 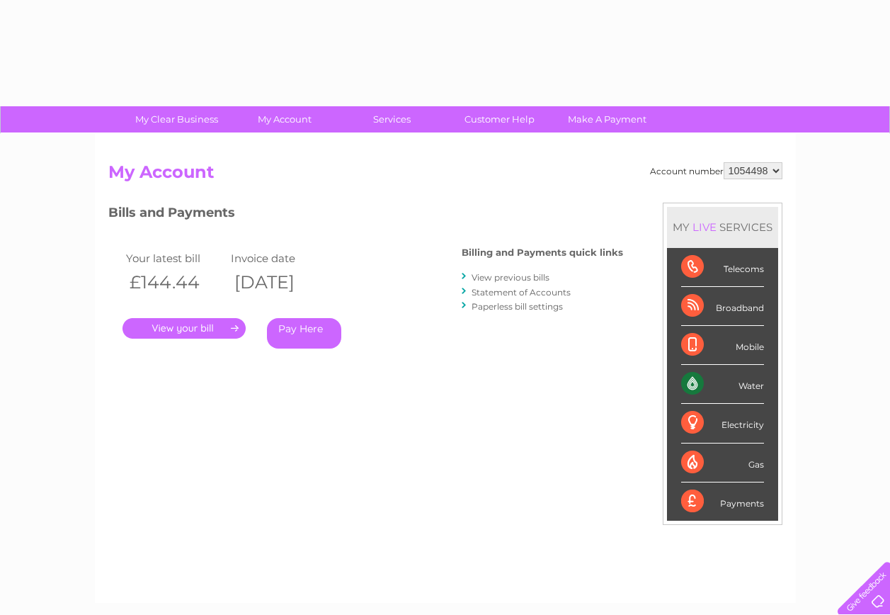 What do you see at coordinates (723, 345) in the screenshot?
I see `div: Mobile` at bounding box center [723, 345].